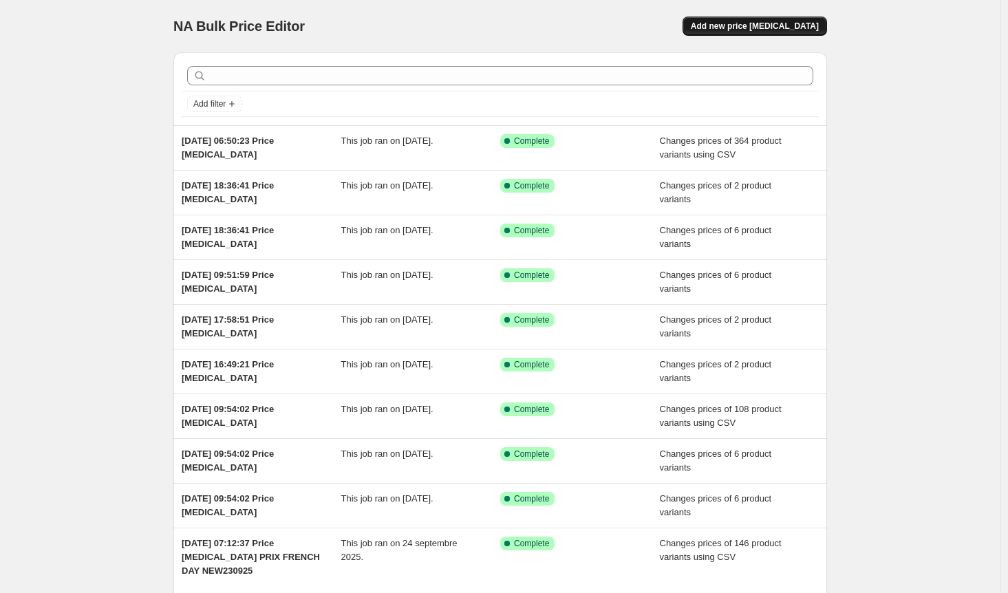  I want to click on span: Changes prices of 108 product variants using CSV, so click(720, 415).